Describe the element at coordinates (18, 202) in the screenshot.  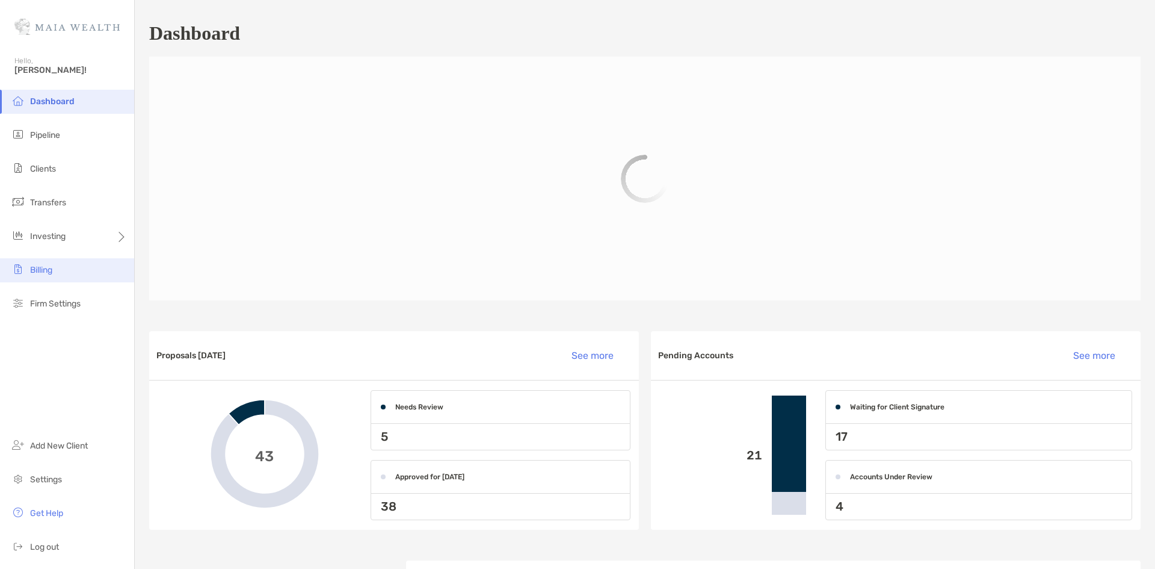
I see `img: transfers icon` at that location.